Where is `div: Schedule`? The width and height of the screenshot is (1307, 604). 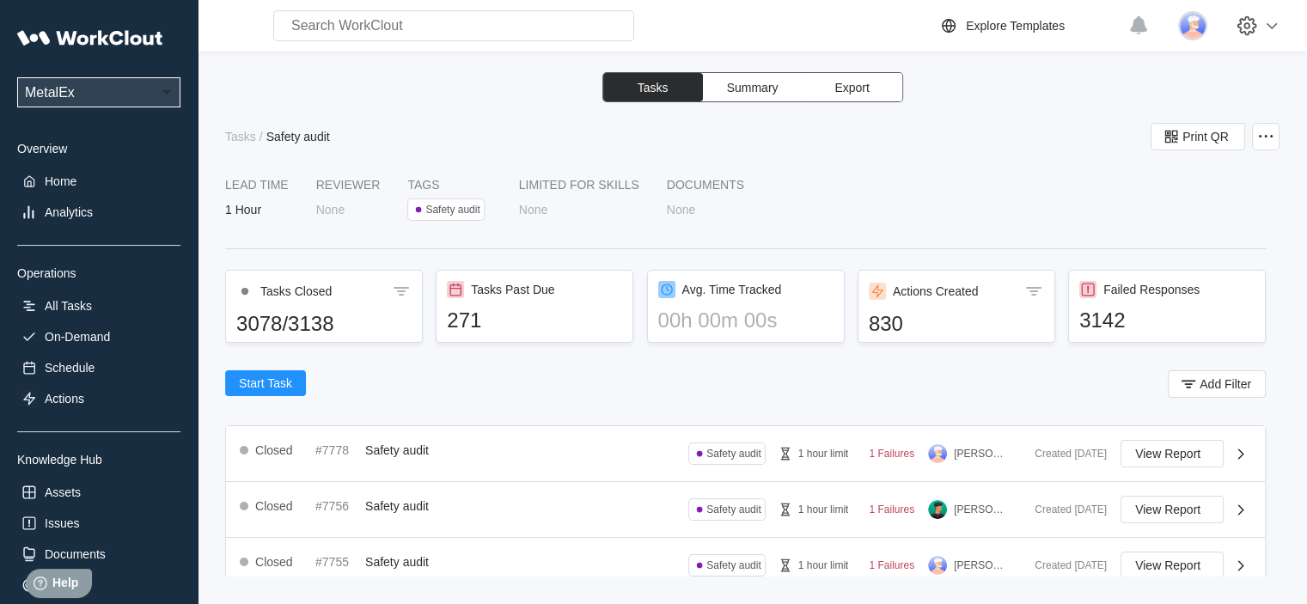 div: Schedule is located at coordinates (70, 368).